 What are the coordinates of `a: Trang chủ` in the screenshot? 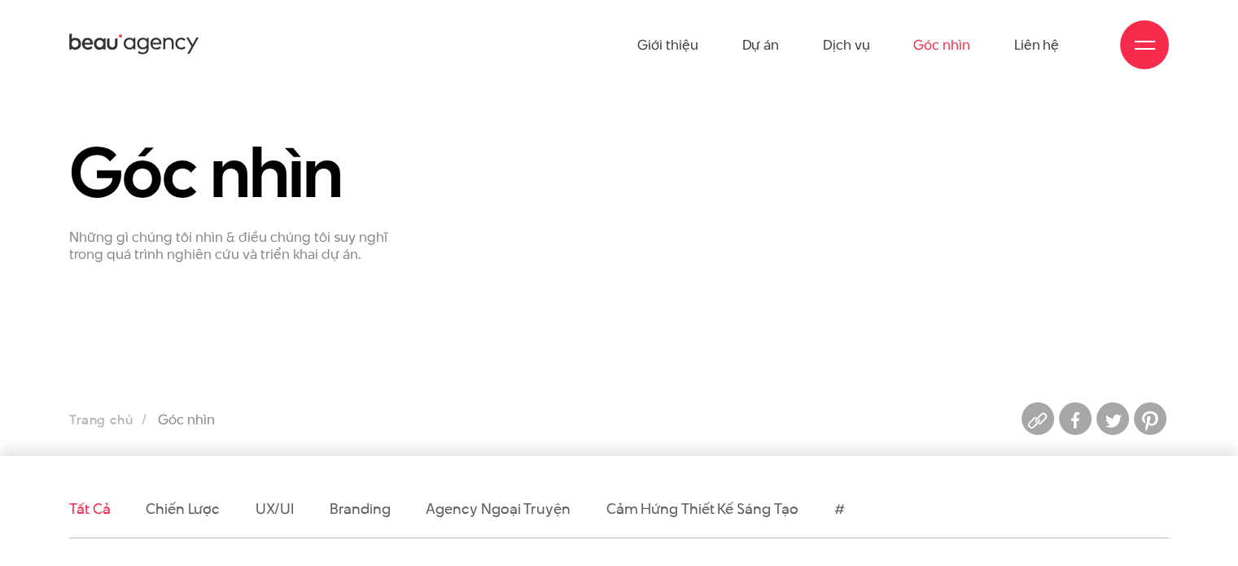 It's located at (101, 419).